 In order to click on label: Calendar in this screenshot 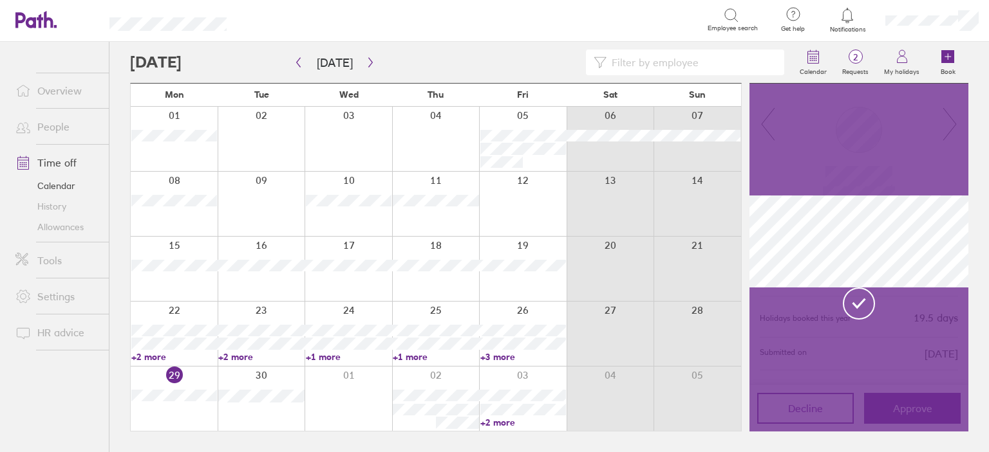, I will do `click(813, 70)`.